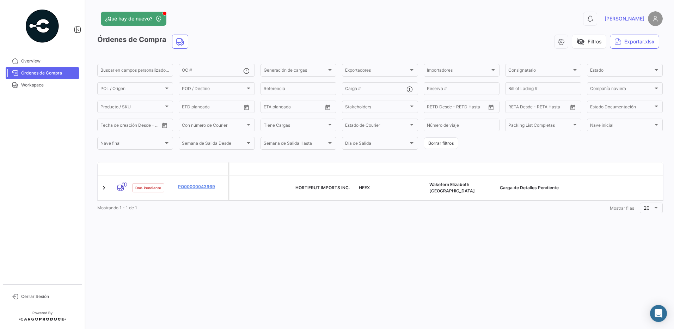 The width and height of the screenshot is (674, 329). Describe the element at coordinates (134, 19) in the screenshot. I see `button: ¿Qué hay de nuevo?` at that location.